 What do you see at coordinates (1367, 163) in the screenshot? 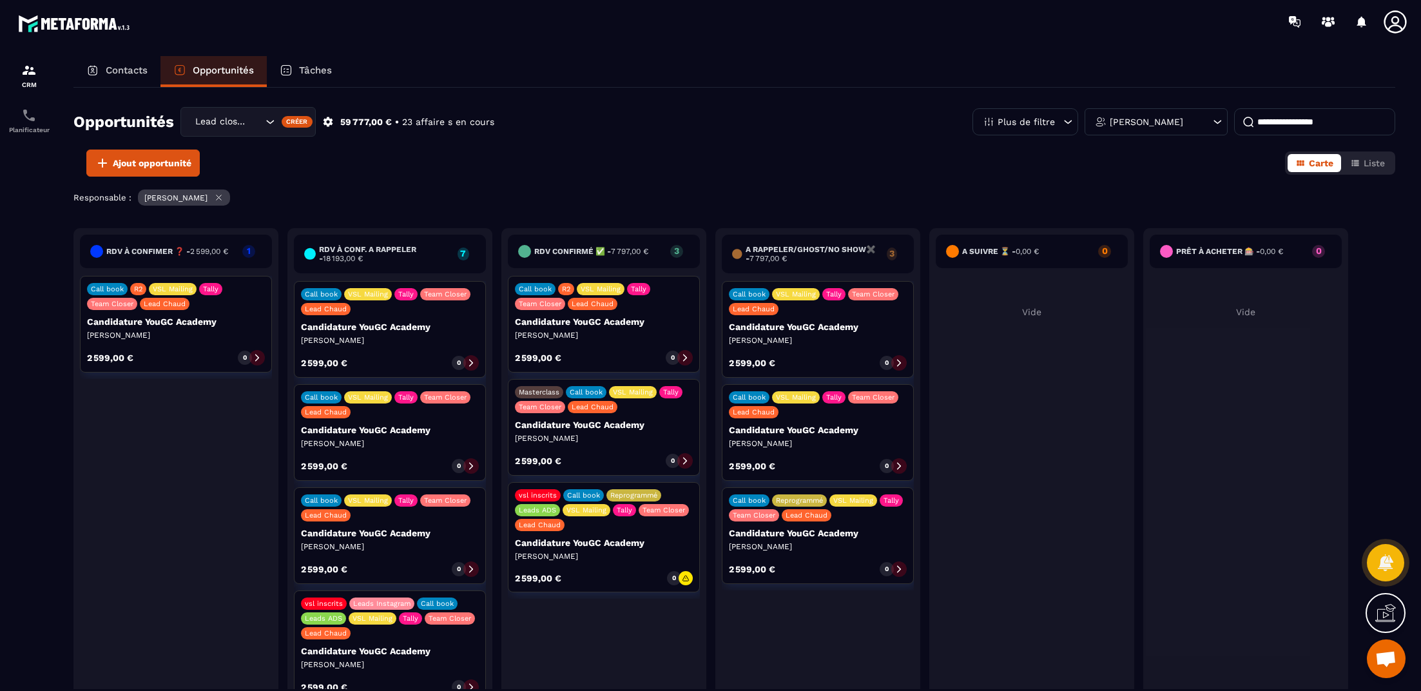
I see `button: Liste` at bounding box center [1367, 163].